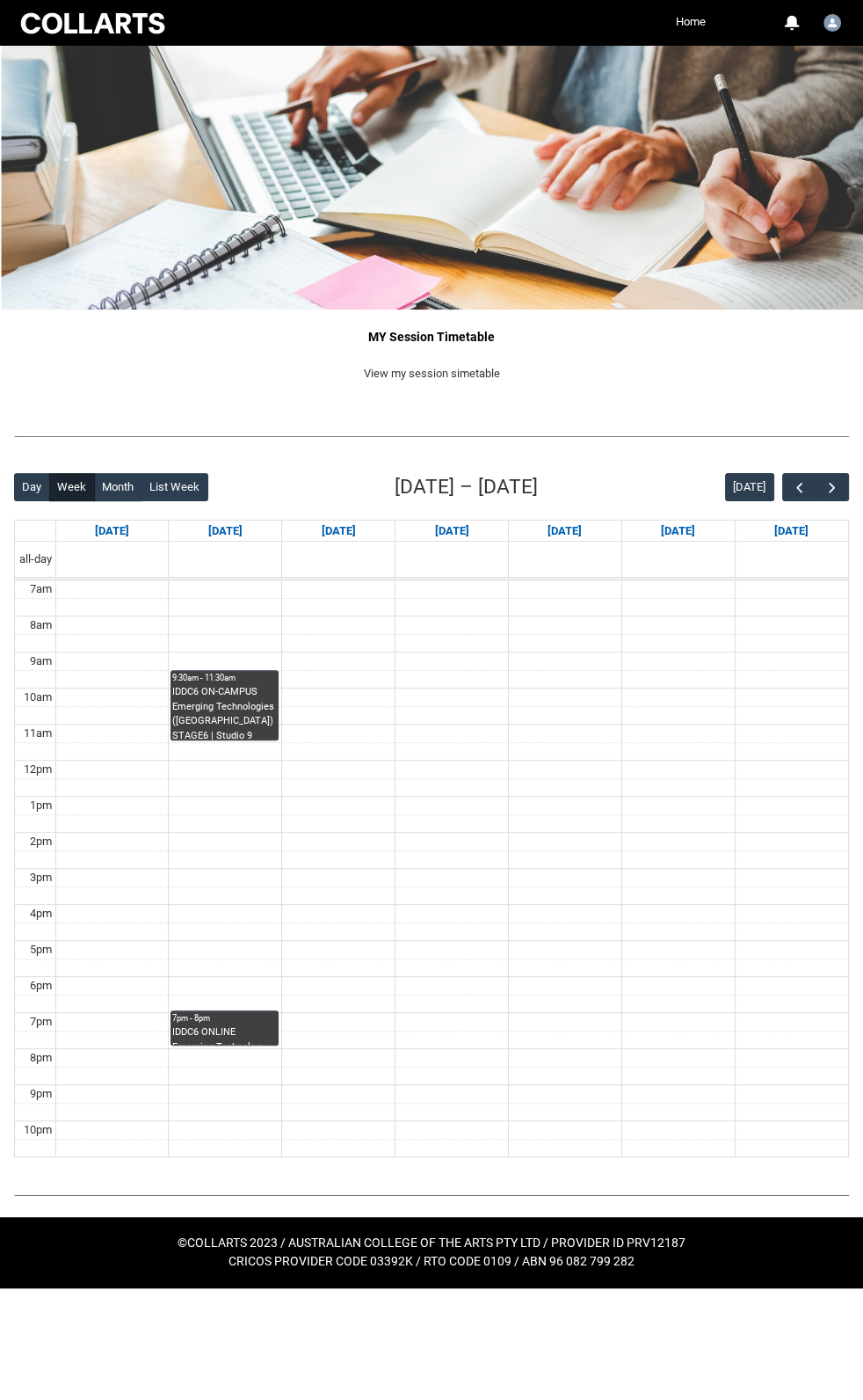 Image resolution: width=863 pixels, height=1400 pixels. Describe the element at coordinates (791, 531) in the screenshot. I see `a: Go to September 20, 2025` at that location.